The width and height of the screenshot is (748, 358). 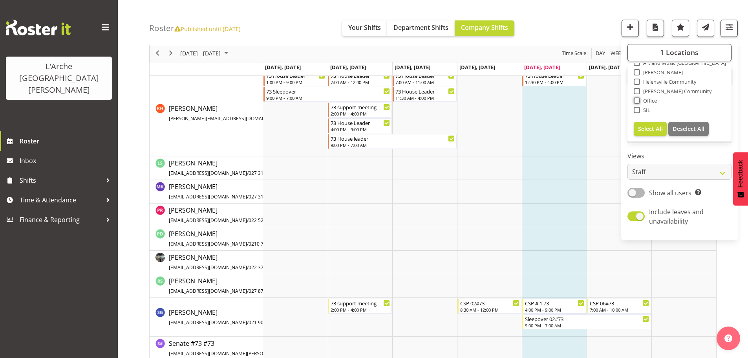 What do you see at coordinates (61, 200) in the screenshot?
I see `span: Time & Attendance` at bounding box center [61, 200].